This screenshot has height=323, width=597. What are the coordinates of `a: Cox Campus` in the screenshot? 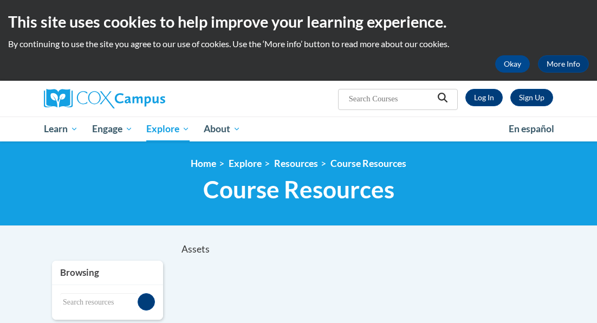 It's located at (123, 99).